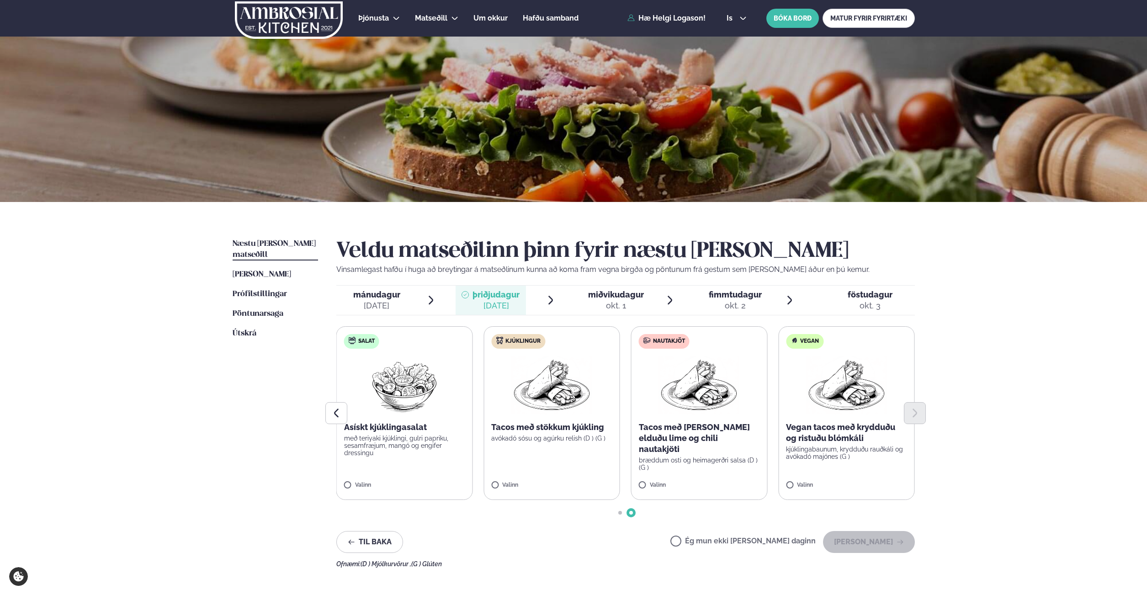 Image resolution: width=1147 pixels, height=595 pixels. Describe the element at coordinates (370, 542) in the screenshot. I see `button: Til baka` at that location.